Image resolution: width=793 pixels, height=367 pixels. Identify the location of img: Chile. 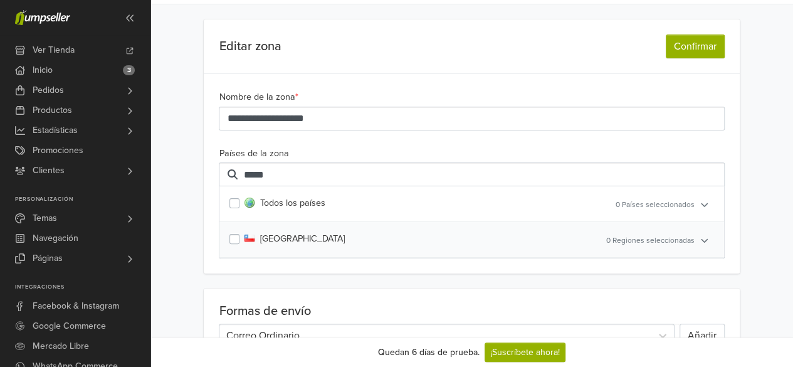
(249, 238).